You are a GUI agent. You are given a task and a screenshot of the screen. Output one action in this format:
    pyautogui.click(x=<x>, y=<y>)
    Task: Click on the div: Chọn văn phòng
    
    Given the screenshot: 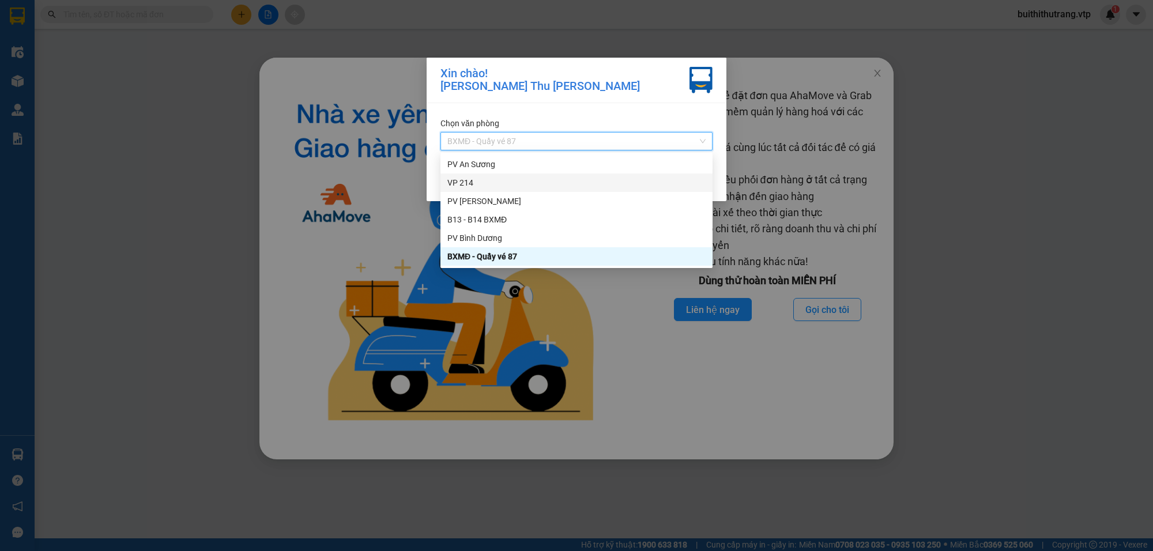 What is the action you would take?
    pyautogui.click(x=576, y=123)
    